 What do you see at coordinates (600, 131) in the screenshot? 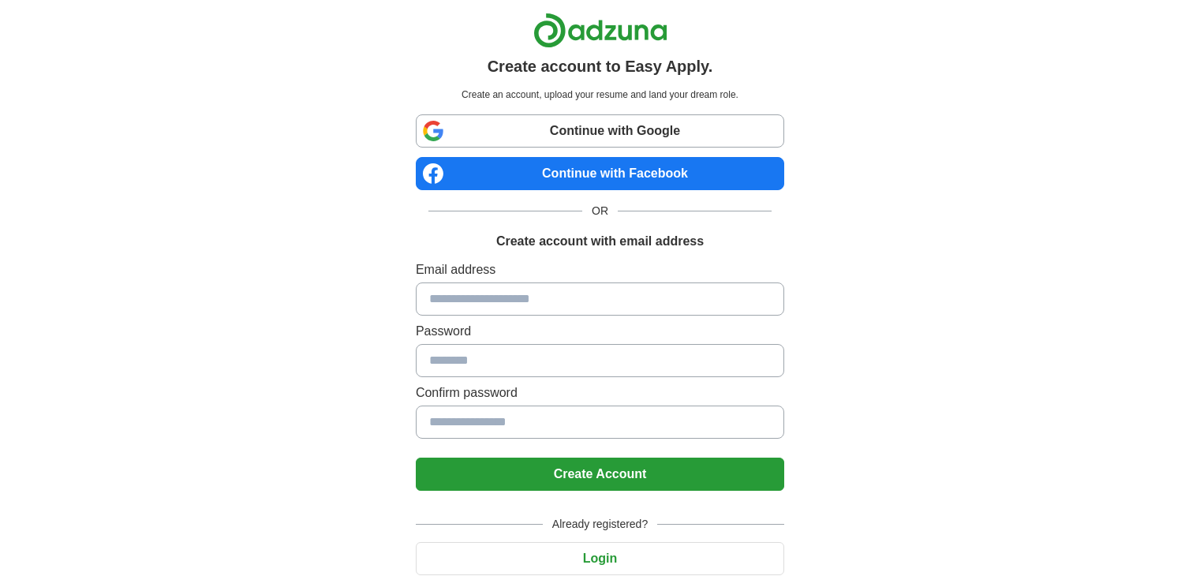
I see `a: Continue with Google` at bounding box center [600, 131].